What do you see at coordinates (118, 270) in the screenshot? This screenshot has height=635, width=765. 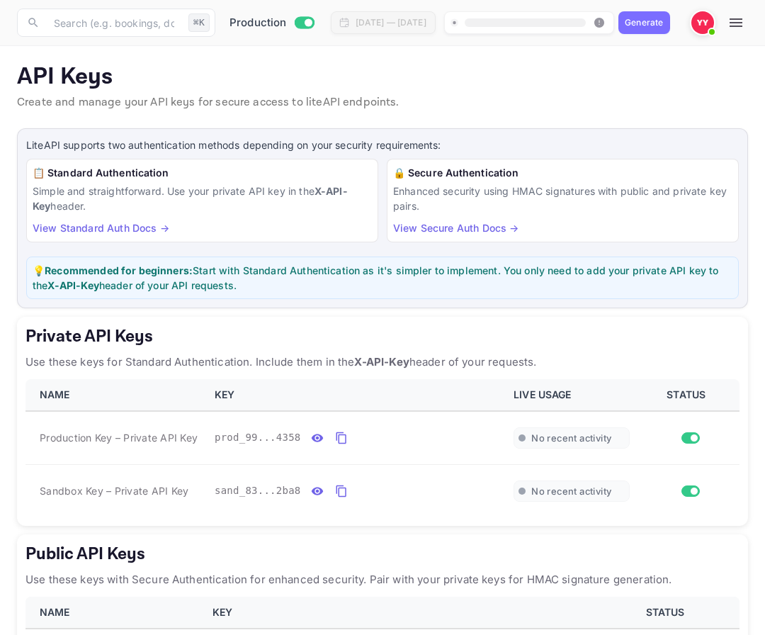 I see `strong: Recommended for beginners:` at bounding box center [118, 270].